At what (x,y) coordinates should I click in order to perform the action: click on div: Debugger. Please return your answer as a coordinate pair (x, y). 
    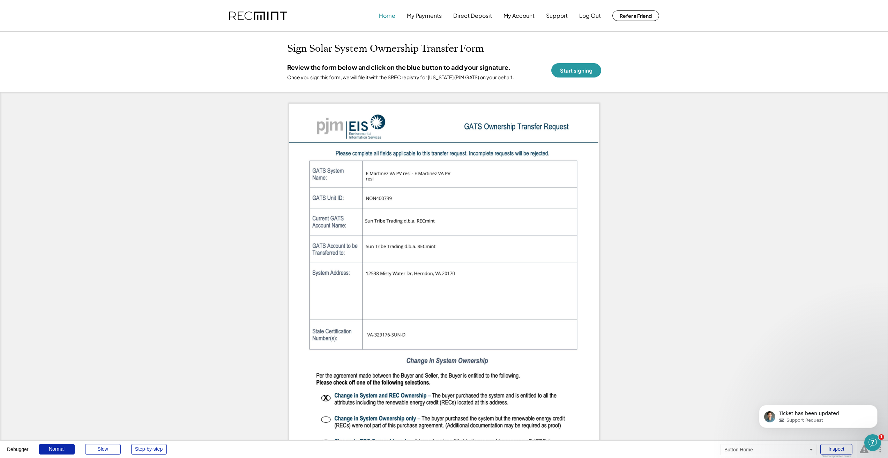
    Looking at the image, I should click on (18, 446).